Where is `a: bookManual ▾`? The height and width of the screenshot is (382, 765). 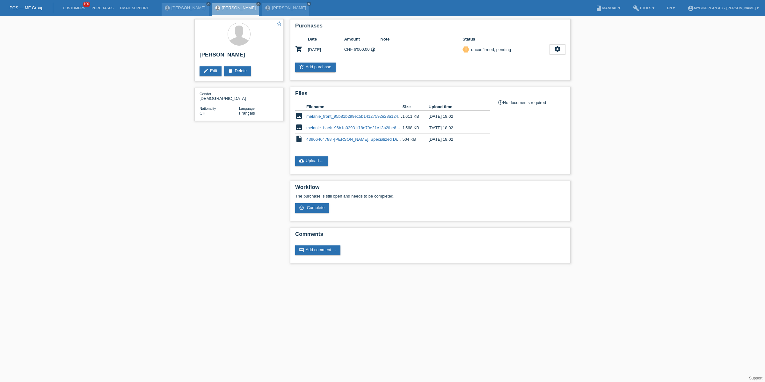 a: bookManual ▾ is located at coordinates (608, 8).